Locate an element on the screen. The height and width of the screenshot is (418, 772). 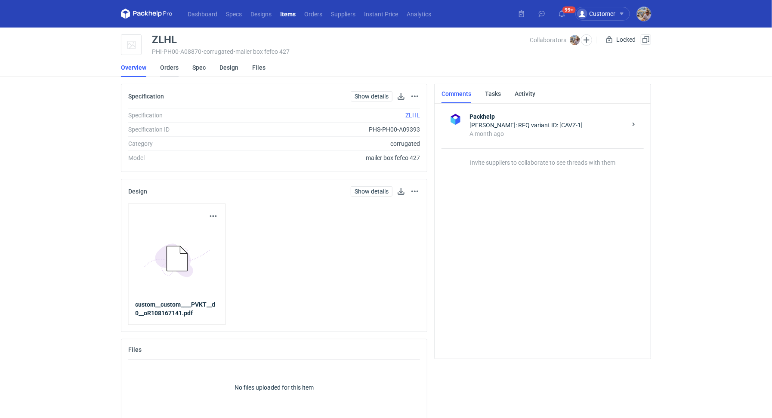
a: Download design is located at coordinates (401, 191).